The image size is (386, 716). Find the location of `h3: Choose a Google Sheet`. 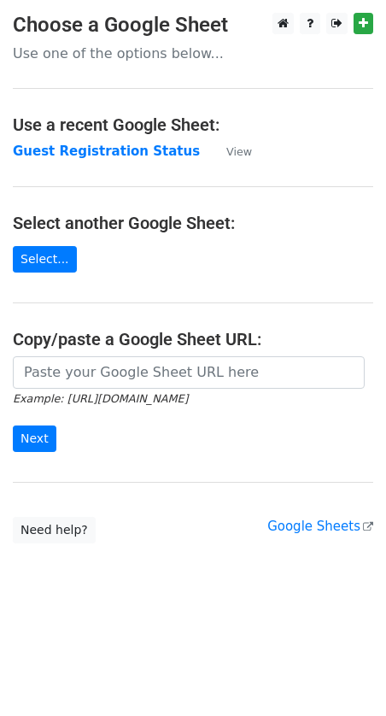

h3: Choose a Google Sheet is located at coordinates (193, 25).